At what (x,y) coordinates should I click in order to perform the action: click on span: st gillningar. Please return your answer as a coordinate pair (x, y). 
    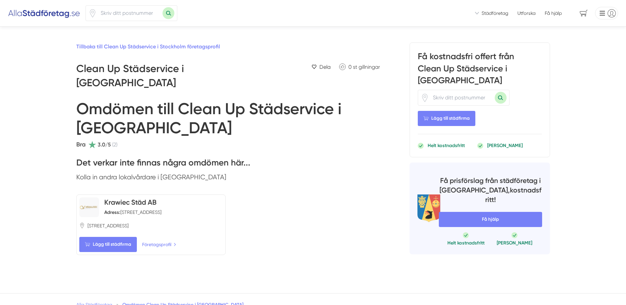
    Looking at the image, I should click on (367, 67).